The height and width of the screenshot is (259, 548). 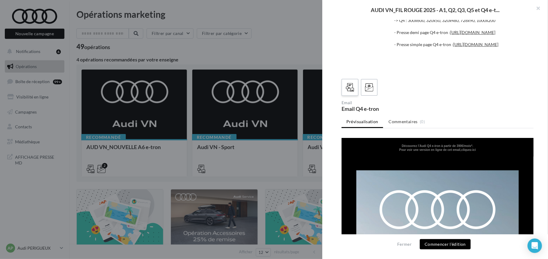 What do you see at coordinates (435, 10) in the screenshot?
I see `span: AUDI VN_FIL ROUGE 2025 - A1, Q2, Q3, Q5 et Q4 e-t...` at bounding box center [435, 10].